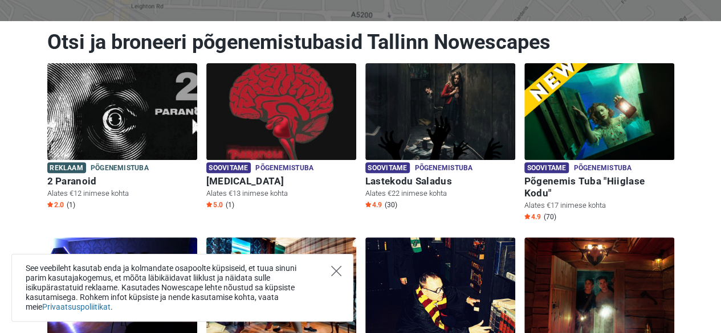 Image resolution: width=721 pixels, height=333 pixels. Describe the element at coordinates (122, 112) in the screenshot. I see `img: 2 Paranoid` at that location.